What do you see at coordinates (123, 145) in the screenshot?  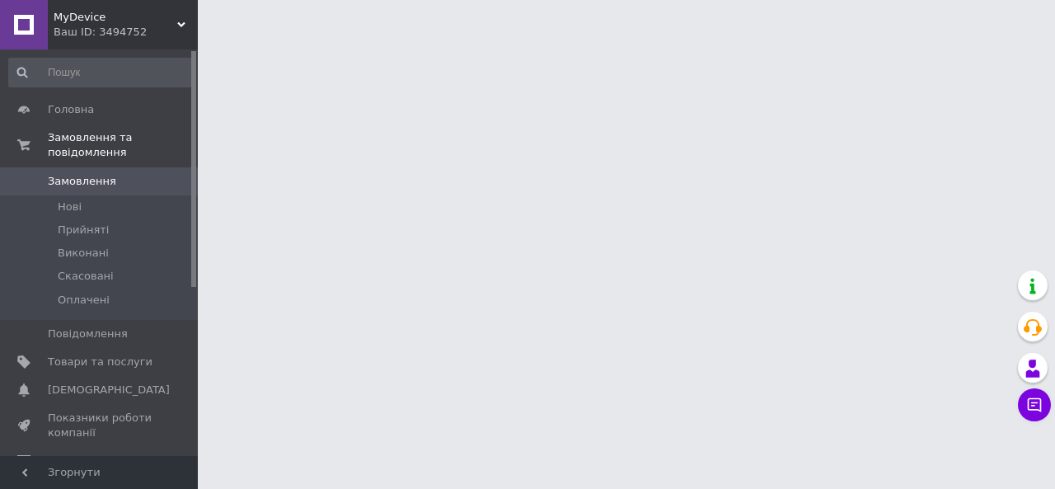 I see `span: Замовлення та повідомлення` at bounding box center [123, 145].